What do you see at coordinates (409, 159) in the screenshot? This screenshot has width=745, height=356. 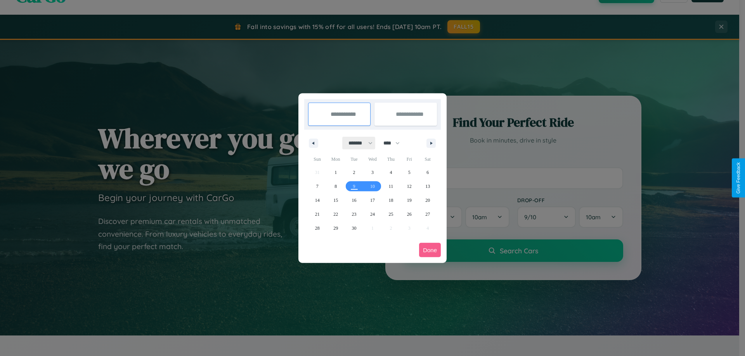 I see `span: Fri` at bounding box center [409, 159].